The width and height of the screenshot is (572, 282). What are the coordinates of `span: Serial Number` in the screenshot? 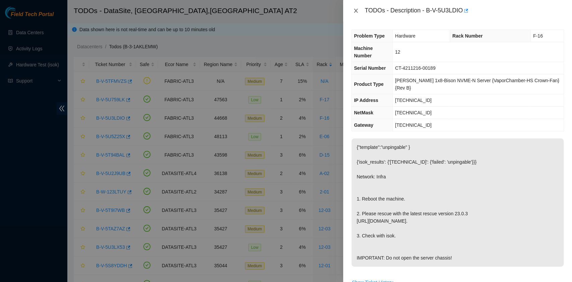 It's located at (370, 68).